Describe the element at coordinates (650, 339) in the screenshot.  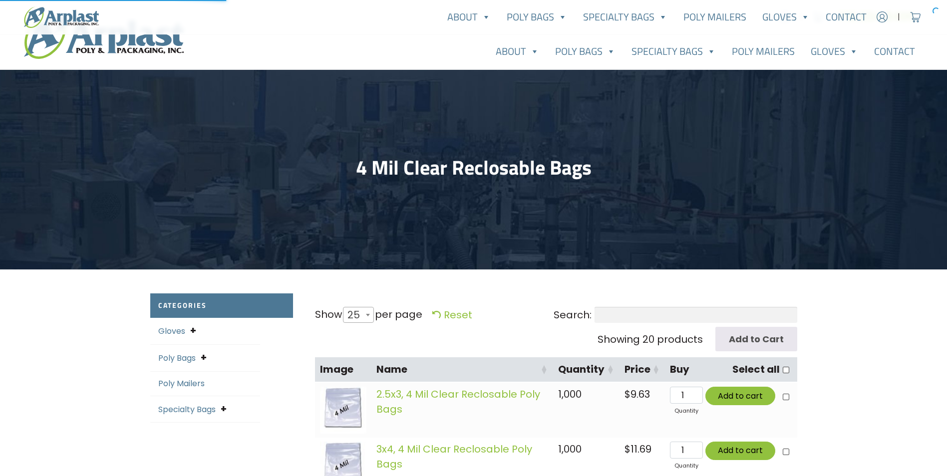
I see `div: Showing 20 products` at that location.